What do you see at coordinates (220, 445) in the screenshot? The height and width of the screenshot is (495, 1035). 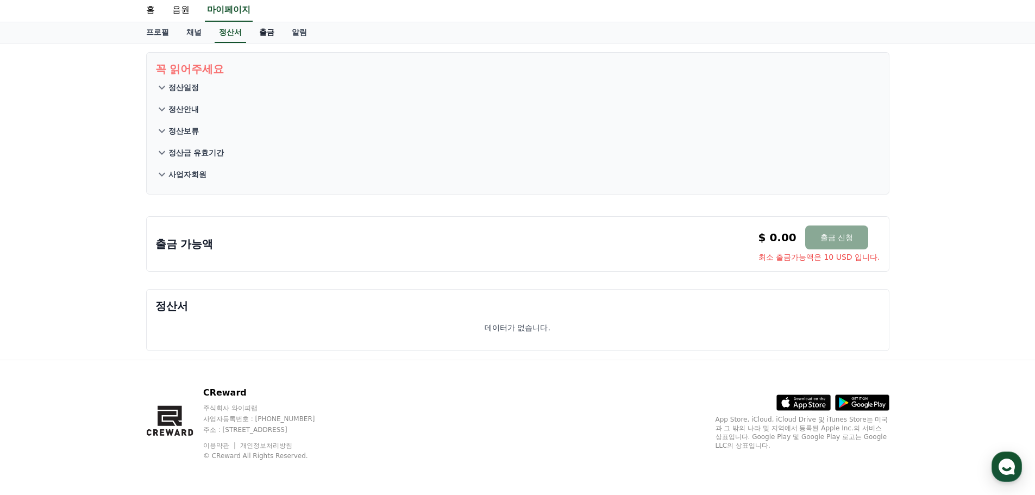 I see `a: 이용약관` at bounding box center [220, 445].